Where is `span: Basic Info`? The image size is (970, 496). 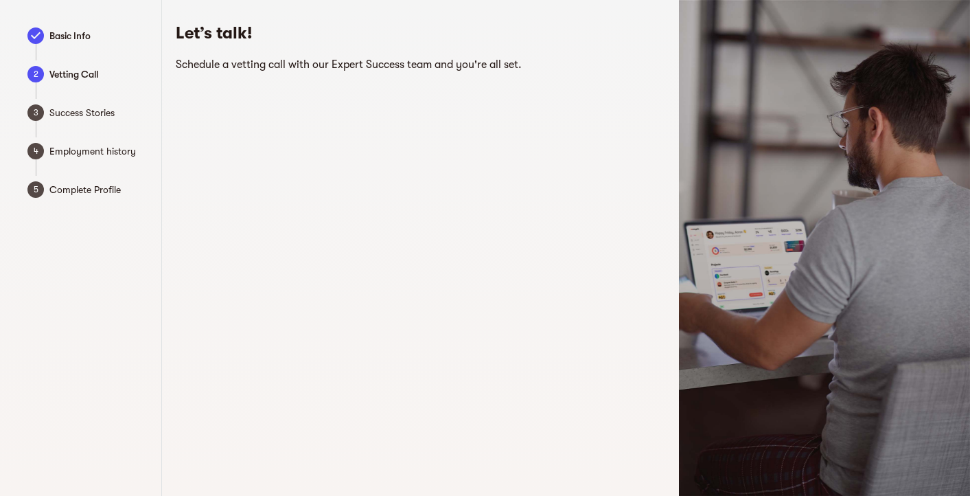 span: Basic Info is located at coordinates (99, 36).